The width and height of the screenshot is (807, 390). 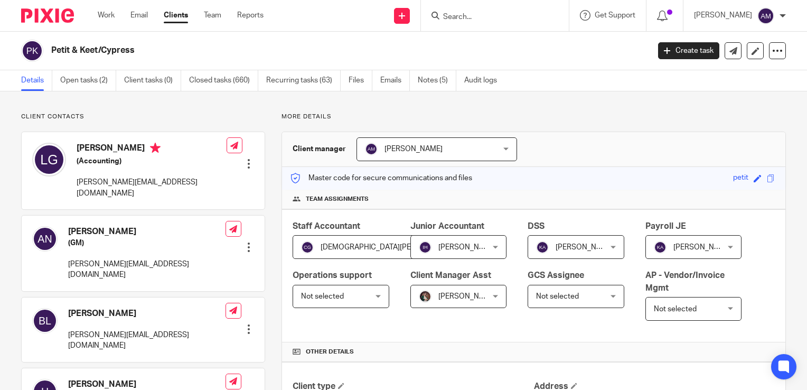 What do you see at coordinates (490, 17) in the screenshot?
I see `input: Search` at bounding box center [490, 17].